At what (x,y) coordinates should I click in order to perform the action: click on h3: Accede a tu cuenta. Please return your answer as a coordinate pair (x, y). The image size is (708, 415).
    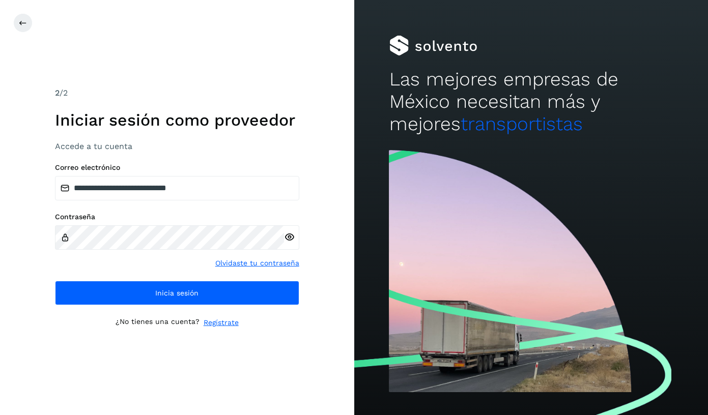
    Looking at the image, I should click on (177, 146).